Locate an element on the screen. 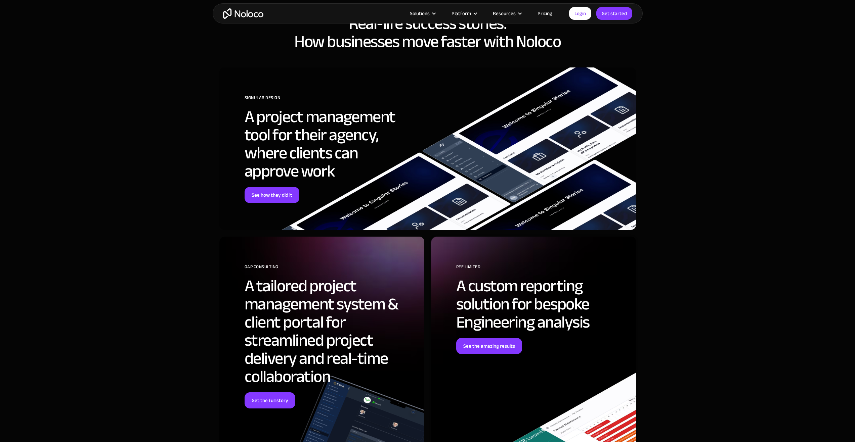 This screenshot has width=855, height=442. div: SIGNULAR DESIGN is located at coordinates (329, 100).